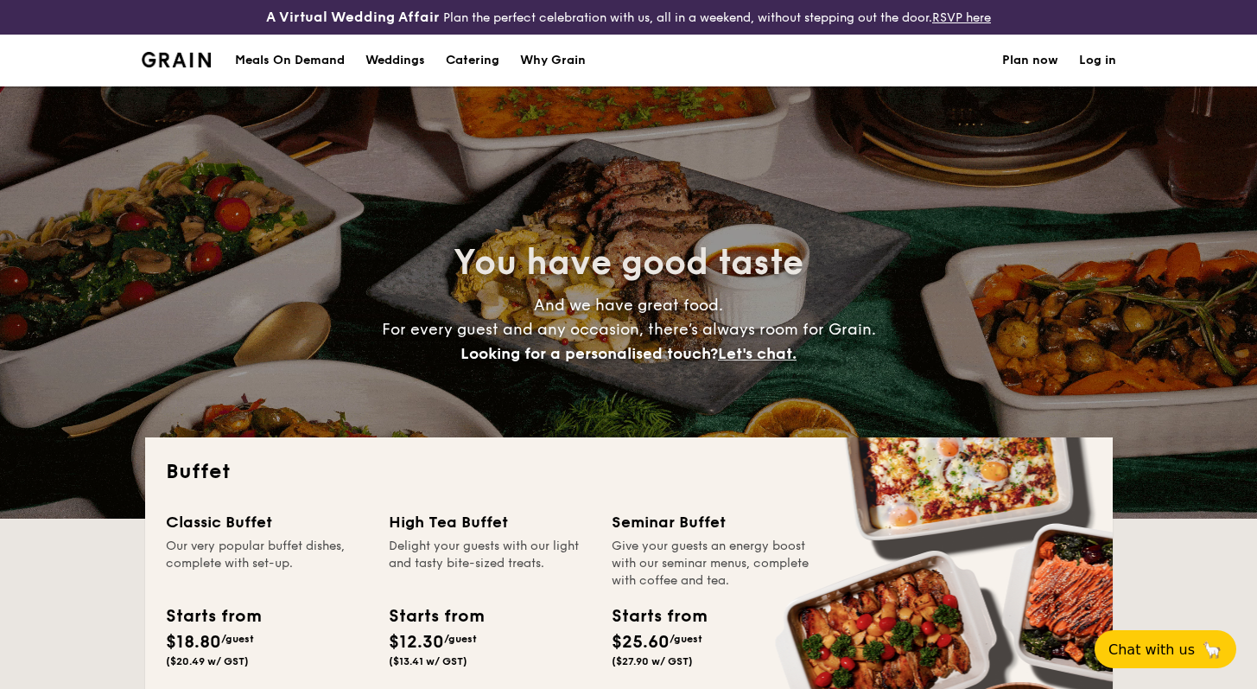  I want to click on a: Log in, so click(1098, 60).